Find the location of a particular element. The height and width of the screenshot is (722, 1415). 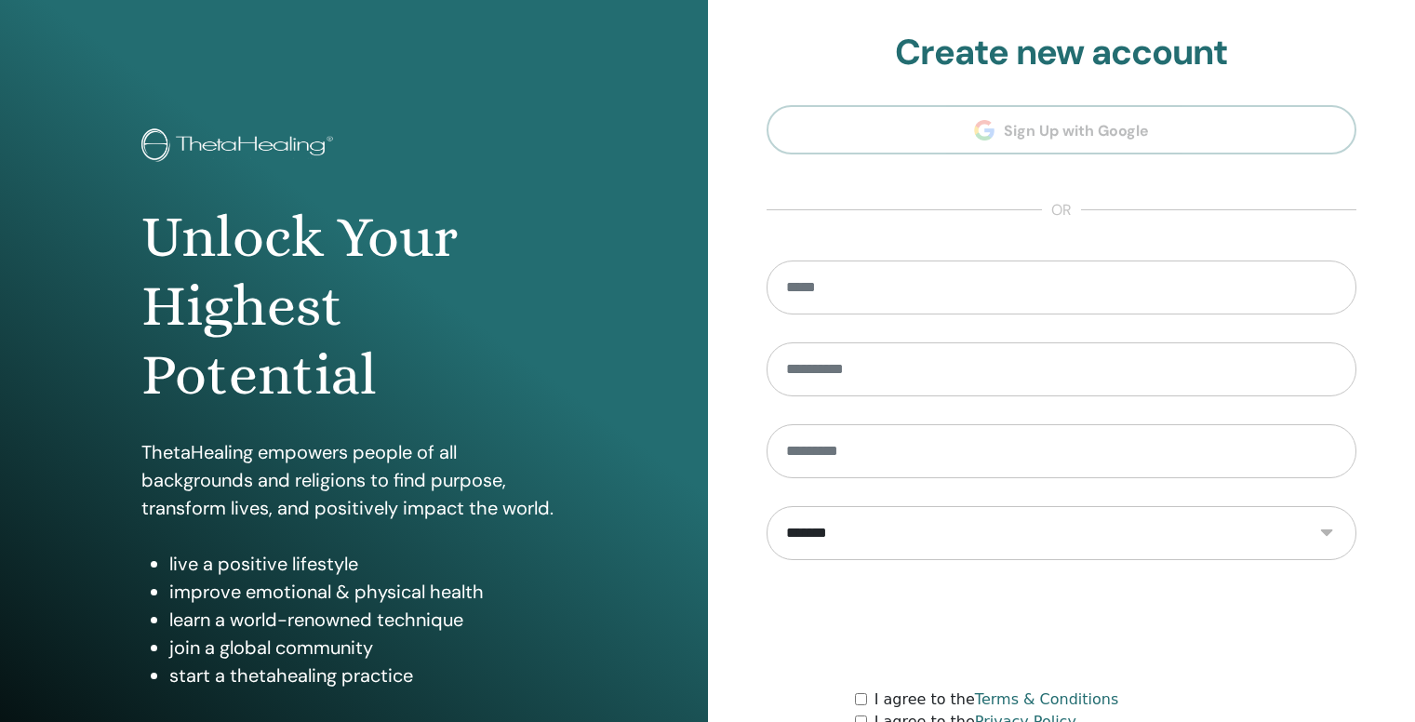

span: or is located at coordinates (1062, 210).